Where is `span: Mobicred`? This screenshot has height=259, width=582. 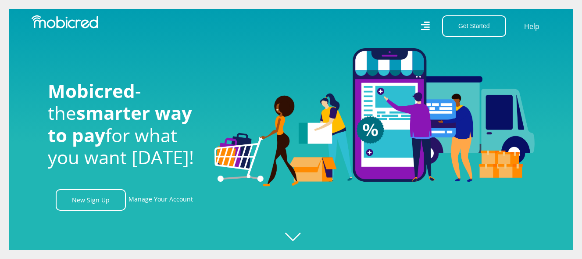 span: Mobicred is located at coordinates (91, 90).